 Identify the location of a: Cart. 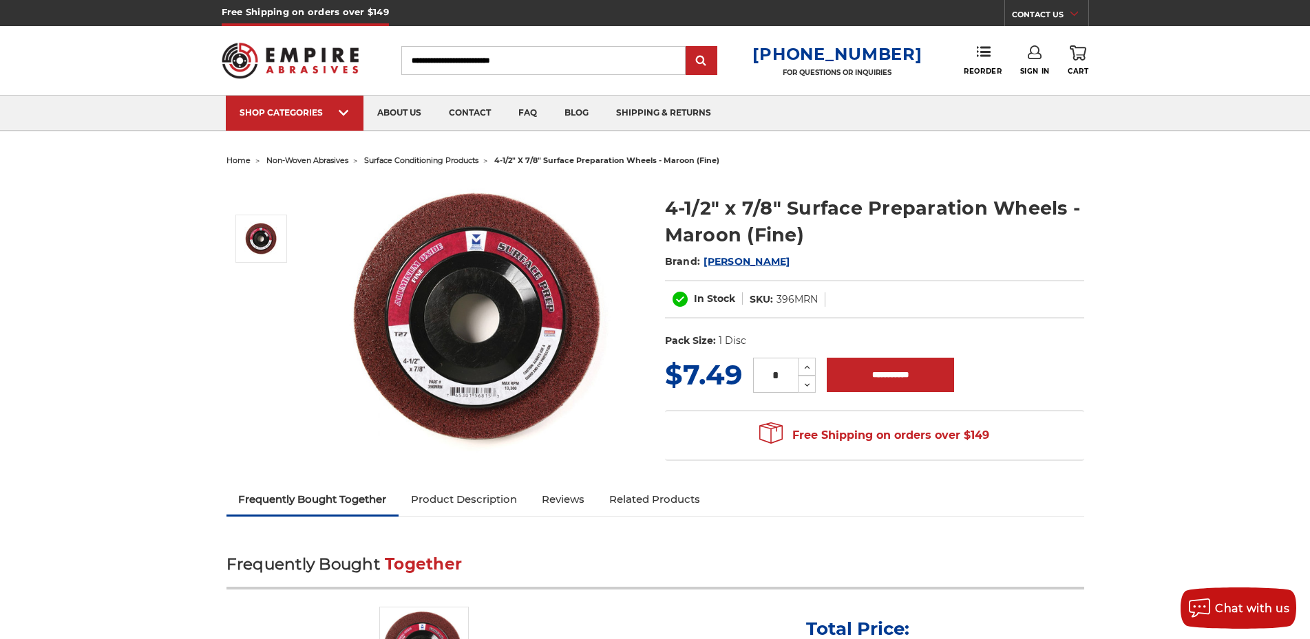
(1078, 61).